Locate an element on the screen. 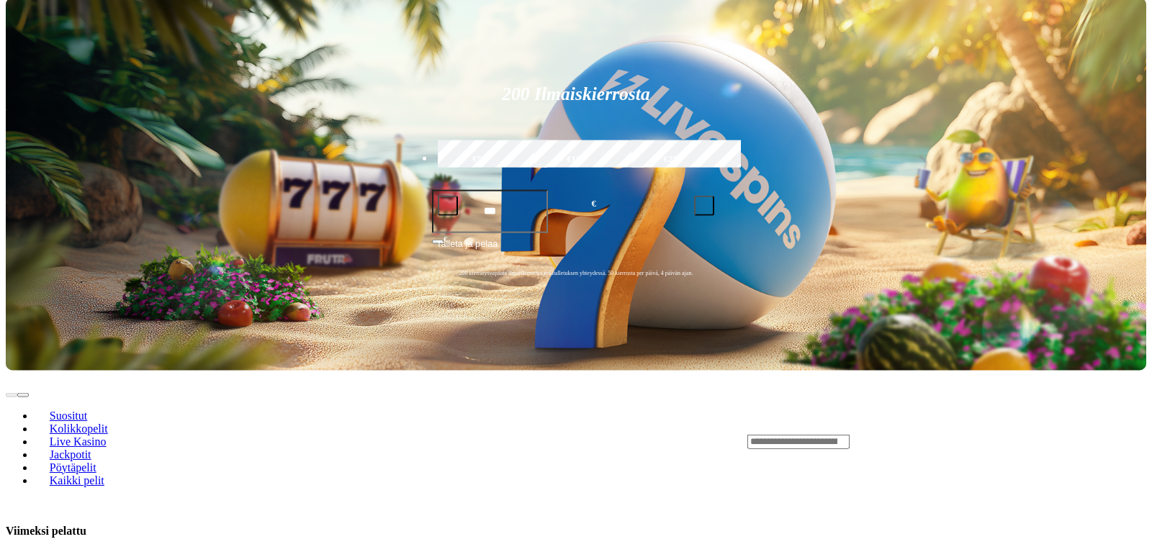 This screenshot has height=552, width=1152. span: Kaikki pelit is located at coordinates (77, 480).